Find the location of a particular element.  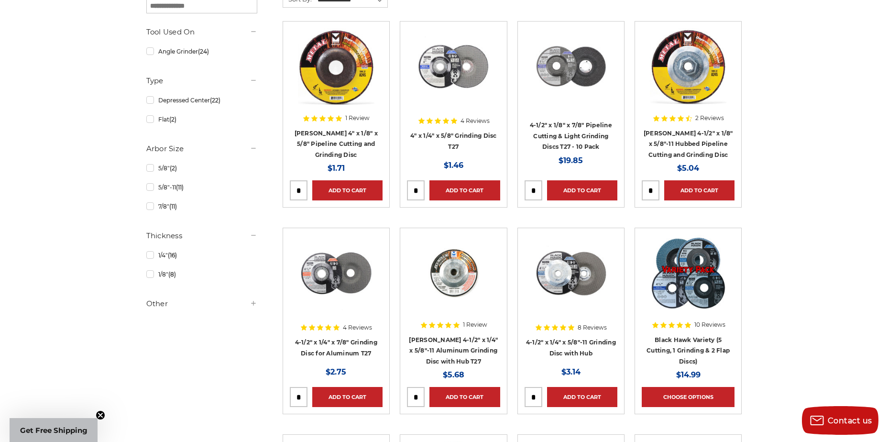

button: Contact us is located at coordinates (840, 420).